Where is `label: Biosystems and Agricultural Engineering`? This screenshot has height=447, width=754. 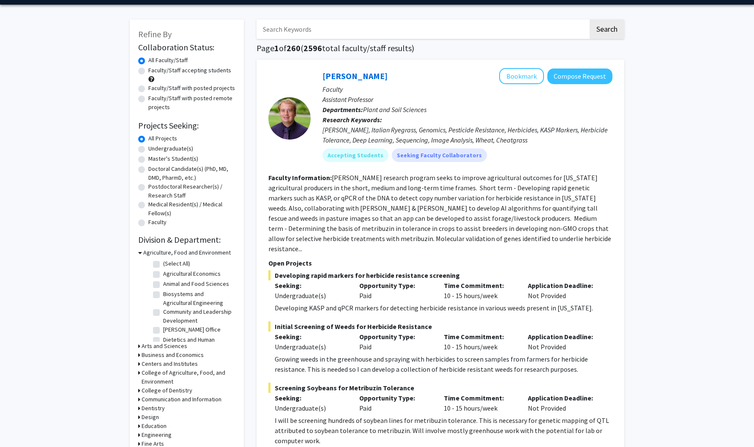 label: Biosystems and Agricultural Engineering is located at coordinates (198, 298).